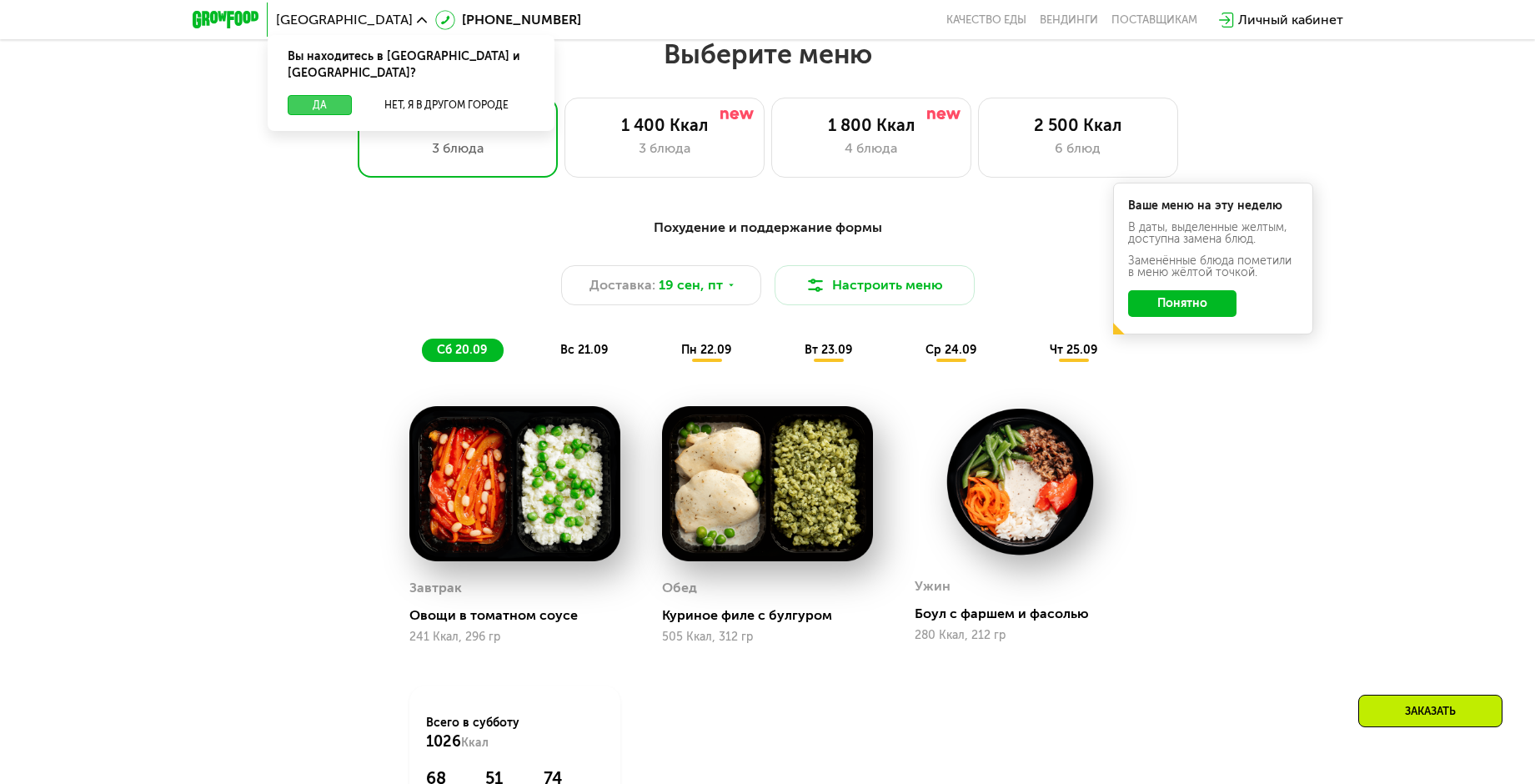 The image size is (1535, 784). Describe the element at coordinates (664, 125) in the screenshot. I see `div: 1 400 Ккал` at that location.